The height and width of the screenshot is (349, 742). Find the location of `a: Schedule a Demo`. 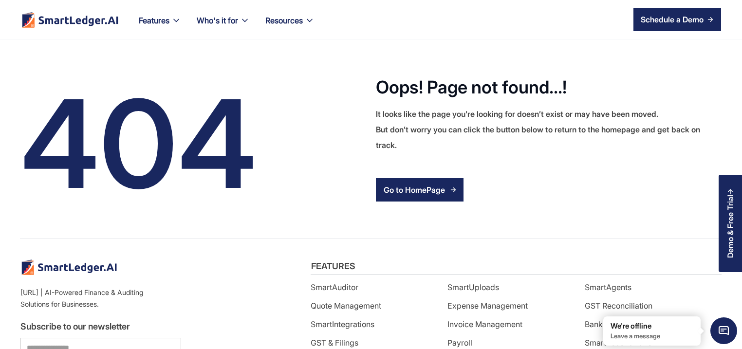

a: Schedule a Demo is located at coordinates (677, 19).